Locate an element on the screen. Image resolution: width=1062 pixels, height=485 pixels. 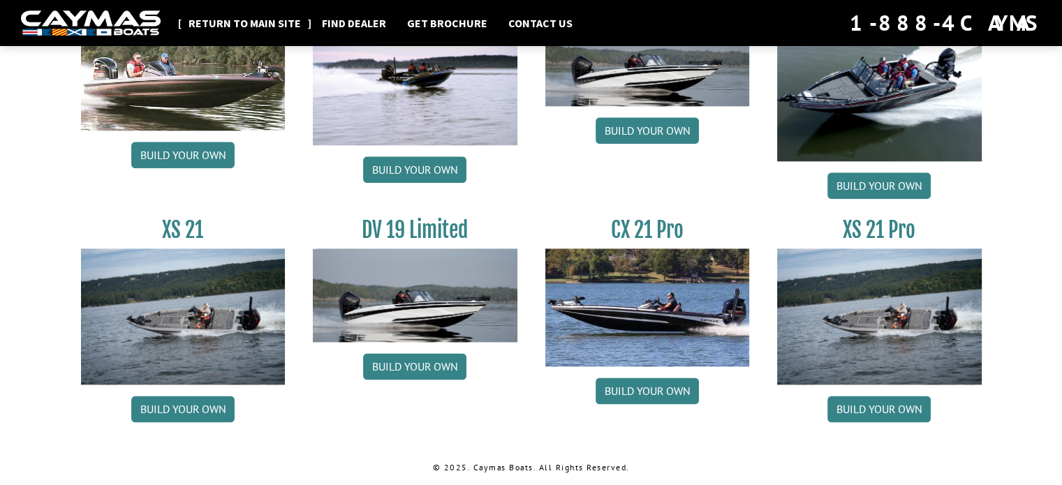
img: CX21_thumb.jpg is located at coordinates (183, 71).